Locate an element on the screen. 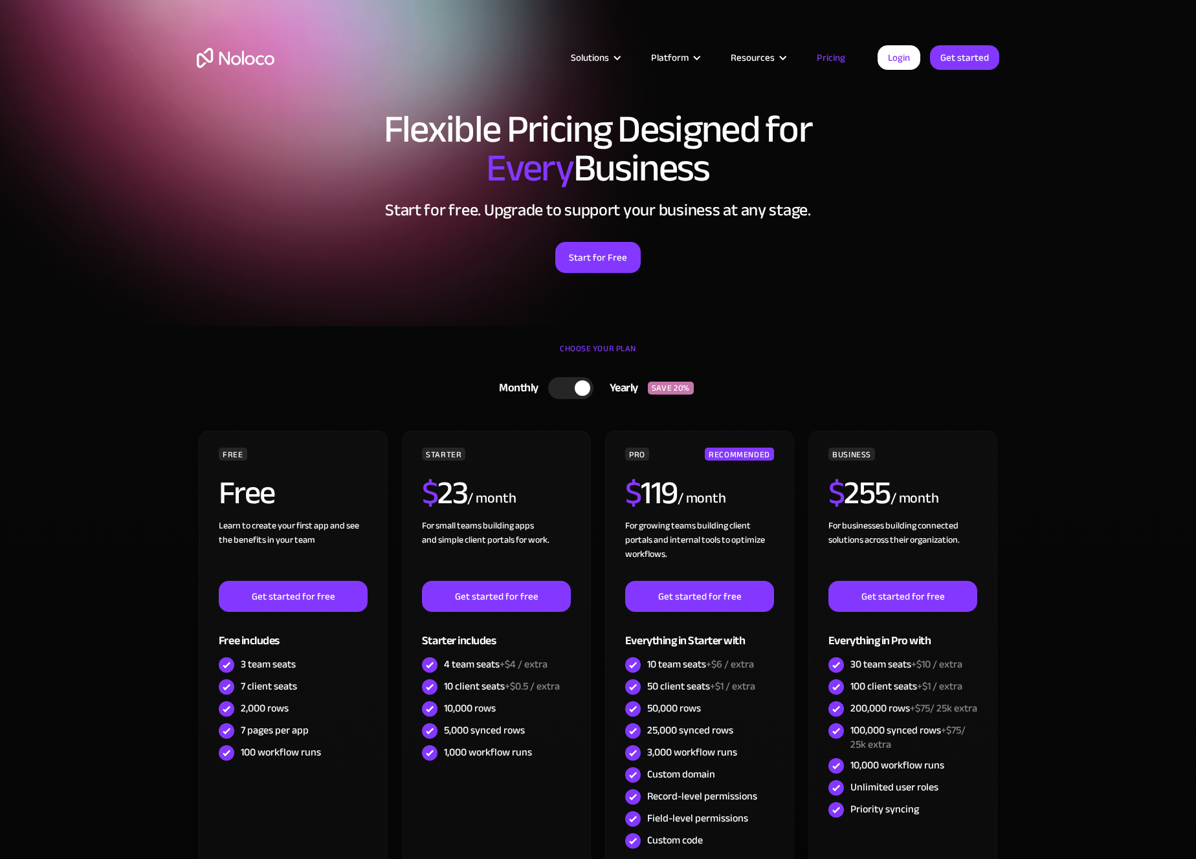 This screenshot has height=859, width=1196. div: FREE is located at coordinates (233, 454).